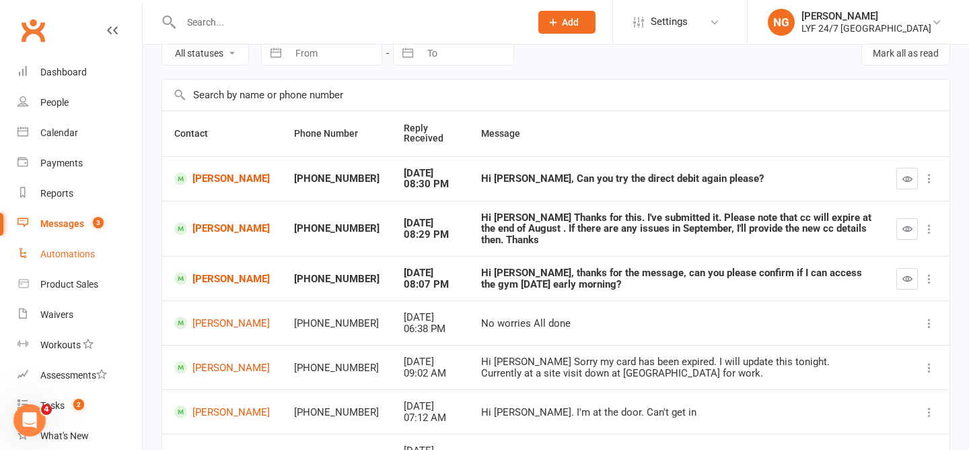 Image resolution: width=969 pixels, height=450 pixels. I want to click on div: Messages, so click(62, 223).